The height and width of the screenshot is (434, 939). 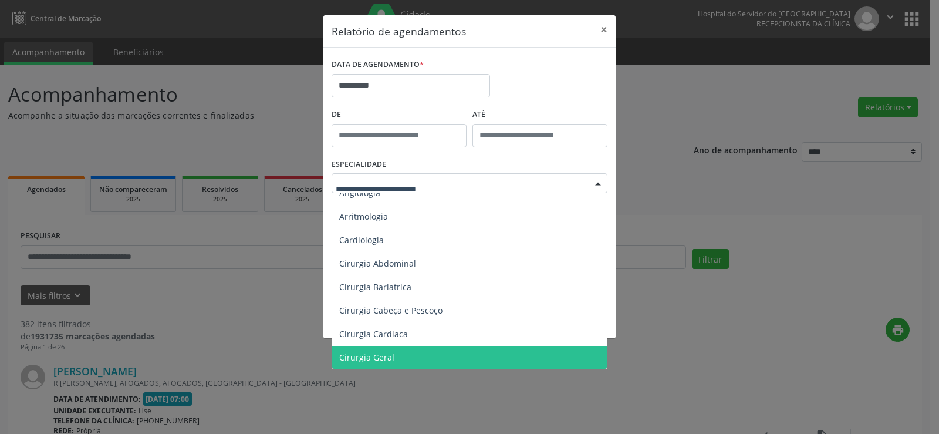 I want to click on h5: Relatório de agendamentos, so click(x=398, y=31).